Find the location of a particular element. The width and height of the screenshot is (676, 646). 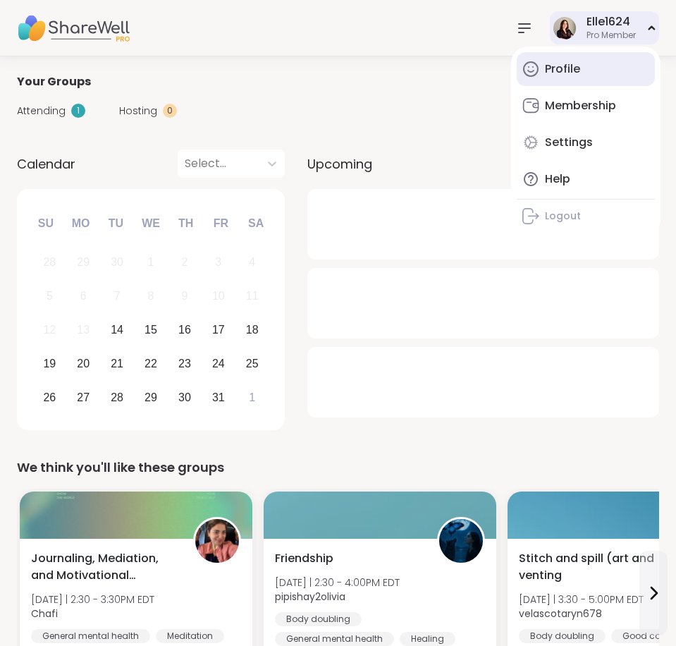

img: pipishay2olivia is located at coordinates (461, 541).